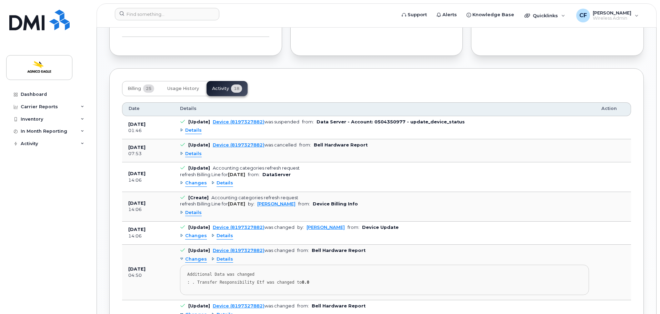  What do you see at coordinates (493, 15) in the screenshot?
I see `span: Knowledge Base` at bounding box center [493, 15].